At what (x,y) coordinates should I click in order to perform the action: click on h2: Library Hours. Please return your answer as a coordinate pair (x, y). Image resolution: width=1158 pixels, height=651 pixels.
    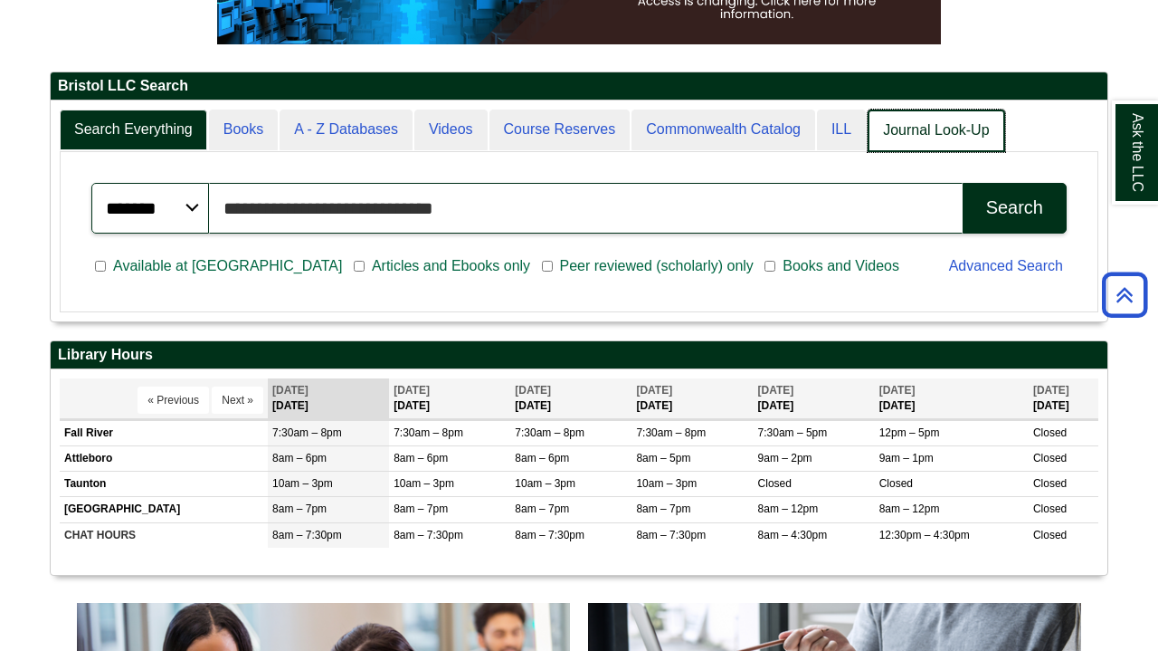
    Looking at the image, I should click on (579, 355).